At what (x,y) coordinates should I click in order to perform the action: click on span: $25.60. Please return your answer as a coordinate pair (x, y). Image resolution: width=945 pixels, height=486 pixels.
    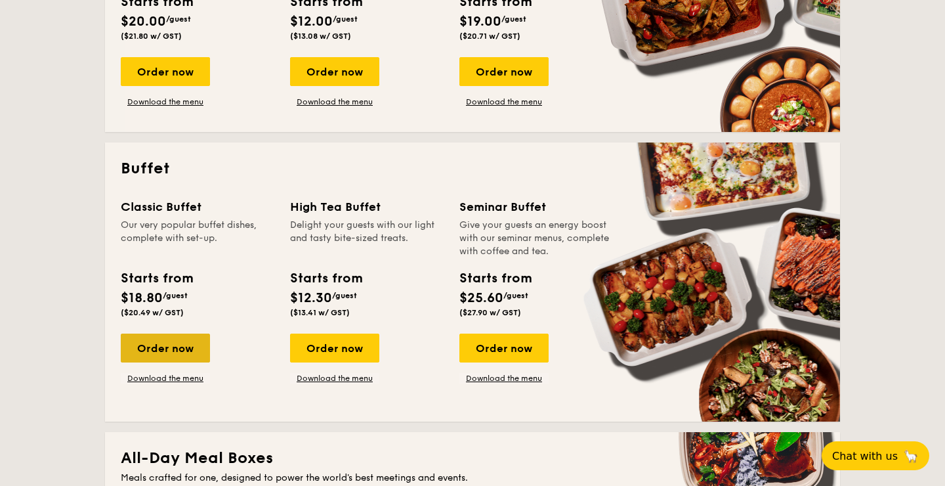
    Looking at the image, I should click on (481, 298).